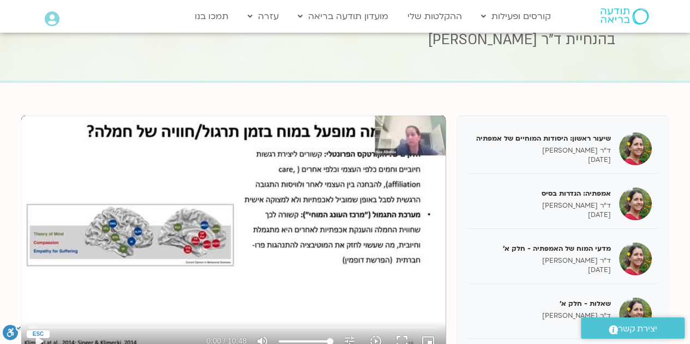 This screenshot has height=344, width=690. Describe the element at coordinates (637, 329) in the screenshot. I see `span: יצירת קשר` at that location.